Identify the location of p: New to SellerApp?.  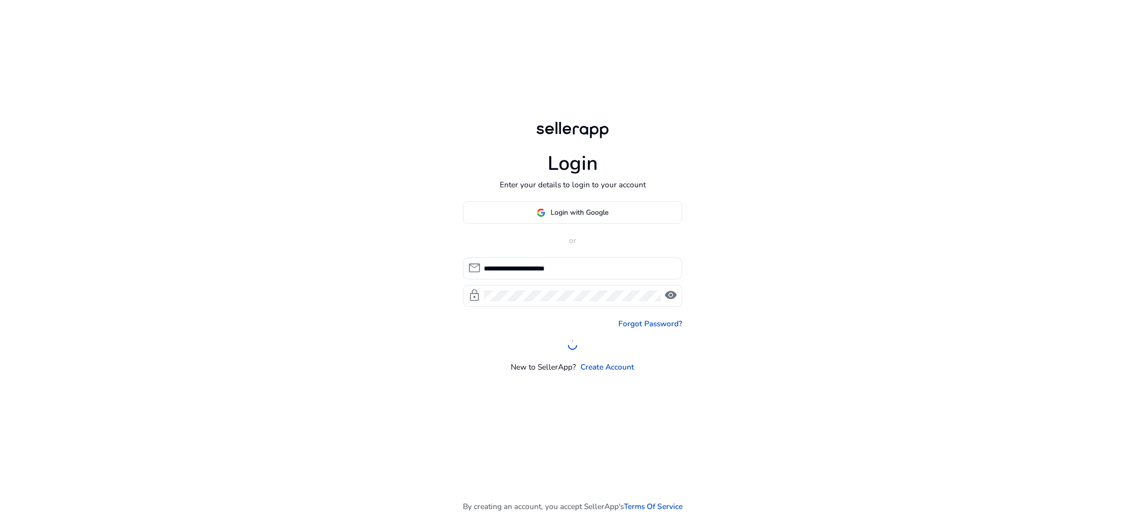
(543, 367).